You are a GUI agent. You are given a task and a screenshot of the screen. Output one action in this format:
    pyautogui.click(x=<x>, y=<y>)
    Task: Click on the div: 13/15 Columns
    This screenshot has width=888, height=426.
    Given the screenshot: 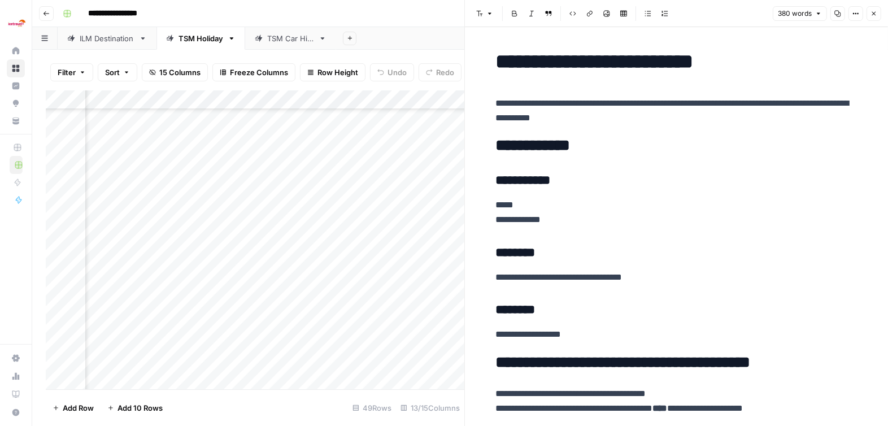 What is the action you would take?
    pyautogui.click(x=430, y=408)
    